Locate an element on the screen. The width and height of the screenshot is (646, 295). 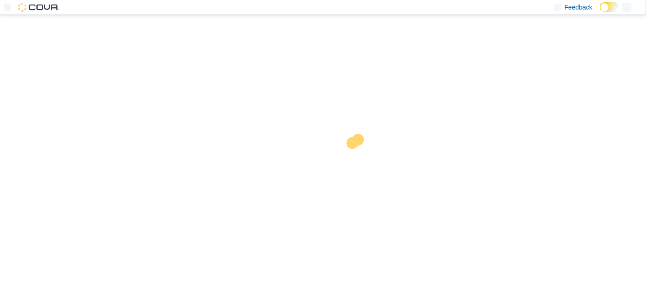
span: Feedback is located at coordinates (578, 7).